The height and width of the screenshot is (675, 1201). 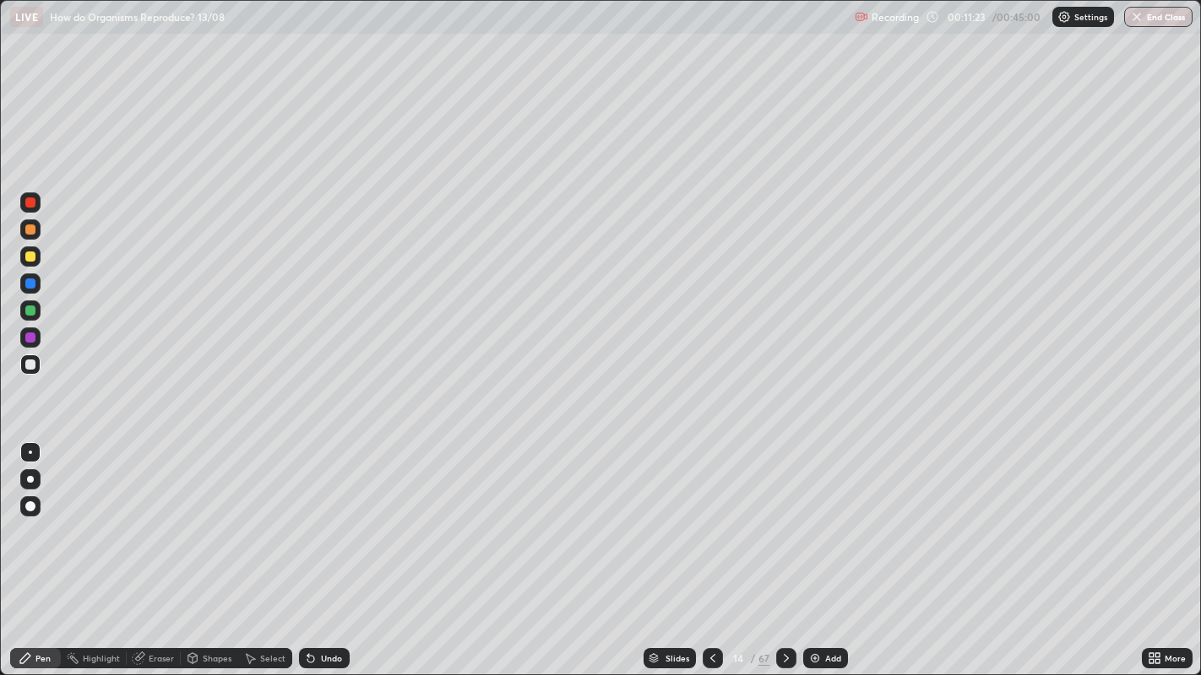 What do you see at coordinates (1158, 17) in the screenshot?
I see `button: End Class` at bounding box center [1158, 17].